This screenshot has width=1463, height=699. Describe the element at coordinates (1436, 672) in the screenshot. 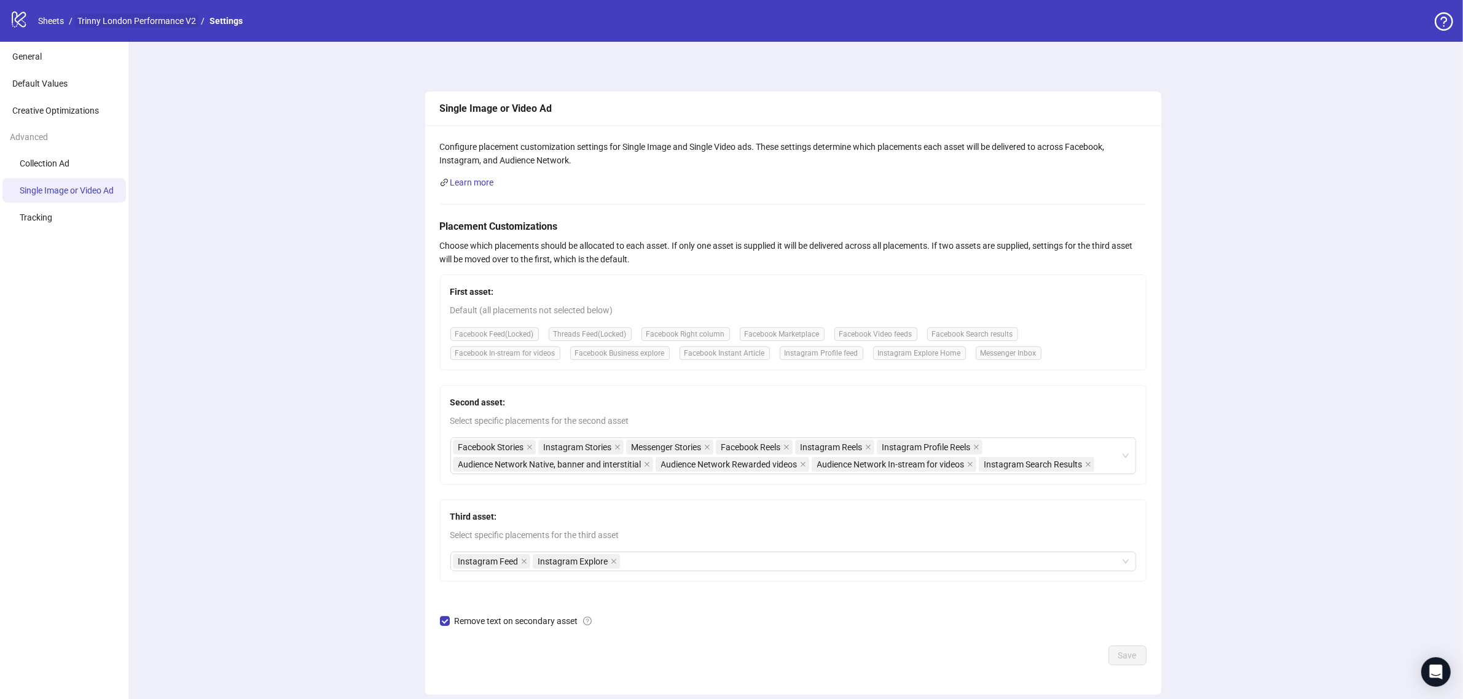

I see `div: Open Intercom Messenger` at that location.